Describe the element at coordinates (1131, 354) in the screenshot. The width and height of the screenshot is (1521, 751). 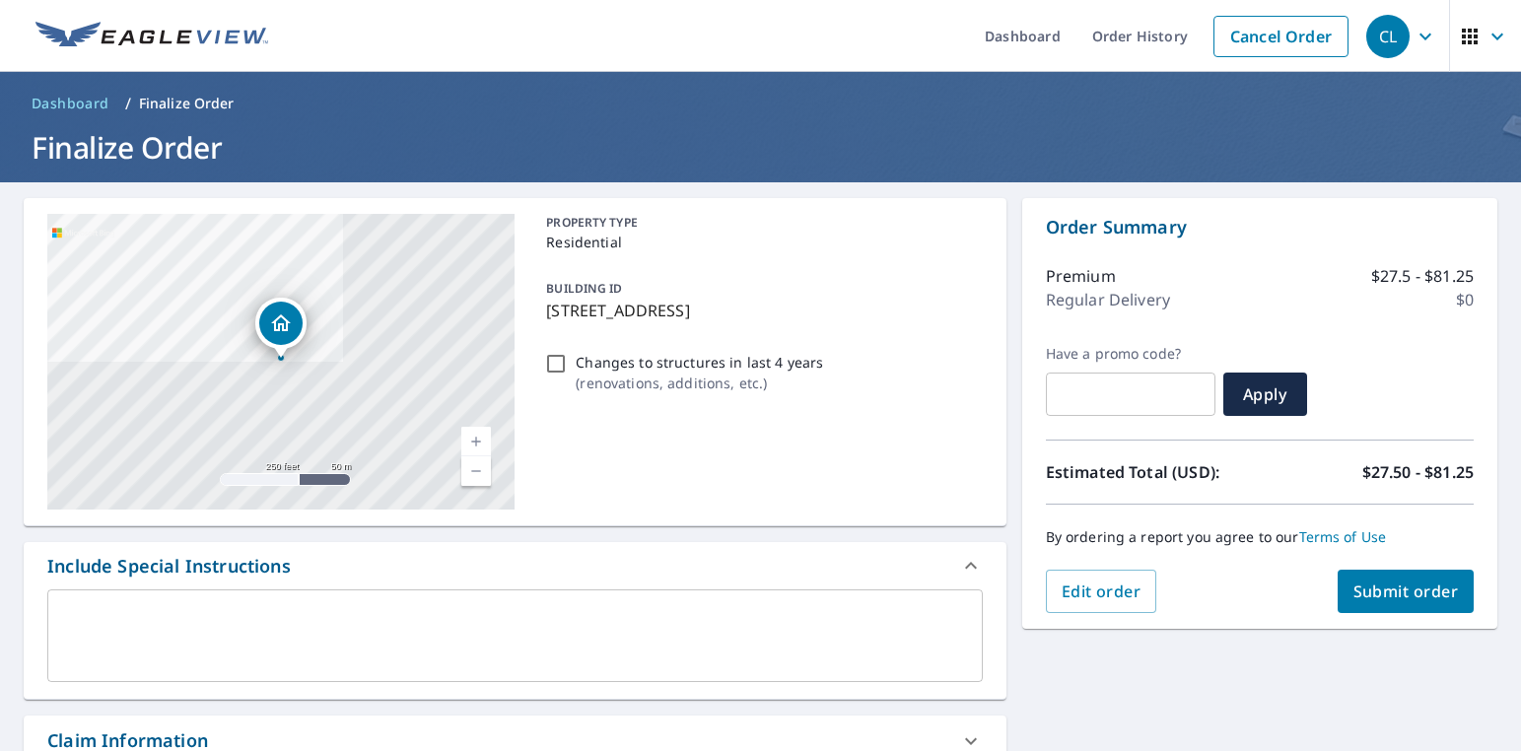
I see `label: Have a promo code?` at that location.